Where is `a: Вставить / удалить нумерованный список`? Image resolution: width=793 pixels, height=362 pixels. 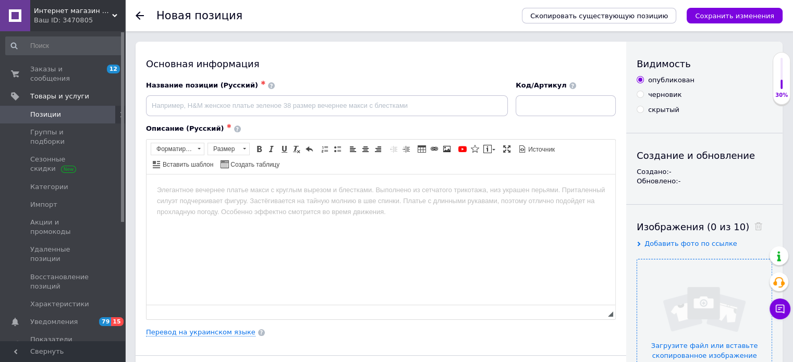
a: Вставить / удалить нумерованный список is located at coordinates (325, 149).